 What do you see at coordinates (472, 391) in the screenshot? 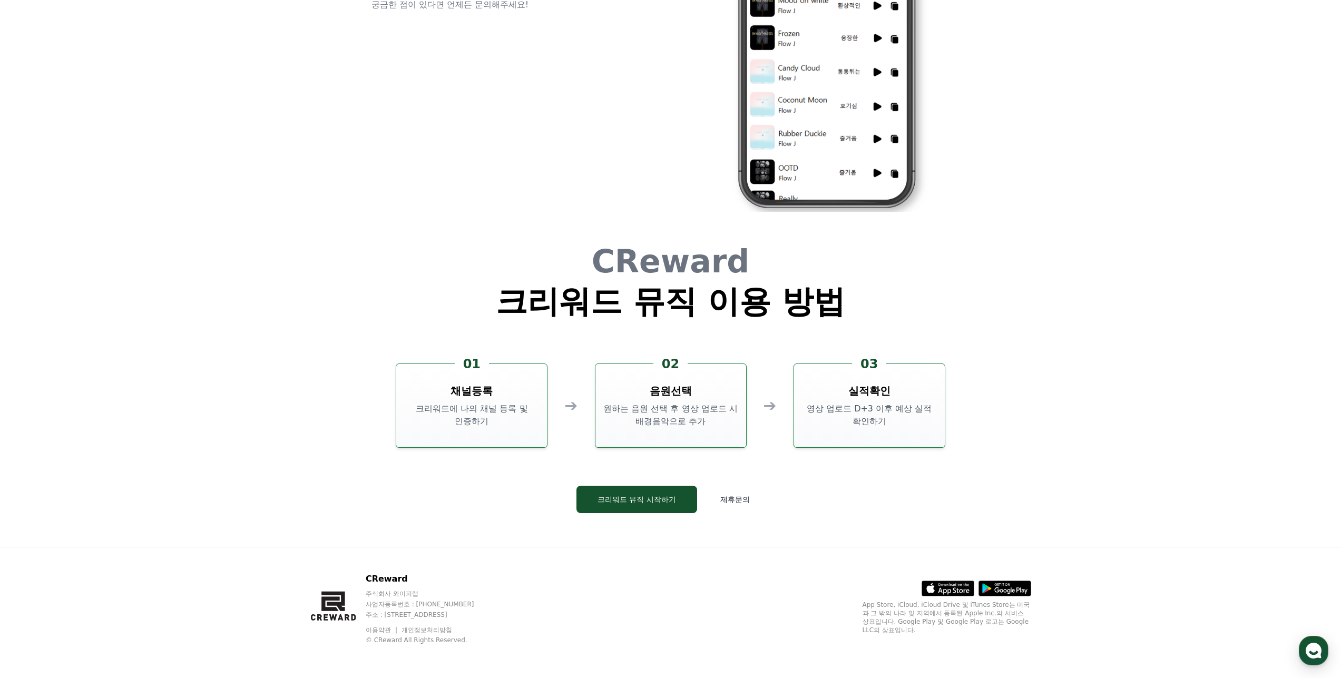
I see `h3: 채널등록` at bounding box center [472, 391].